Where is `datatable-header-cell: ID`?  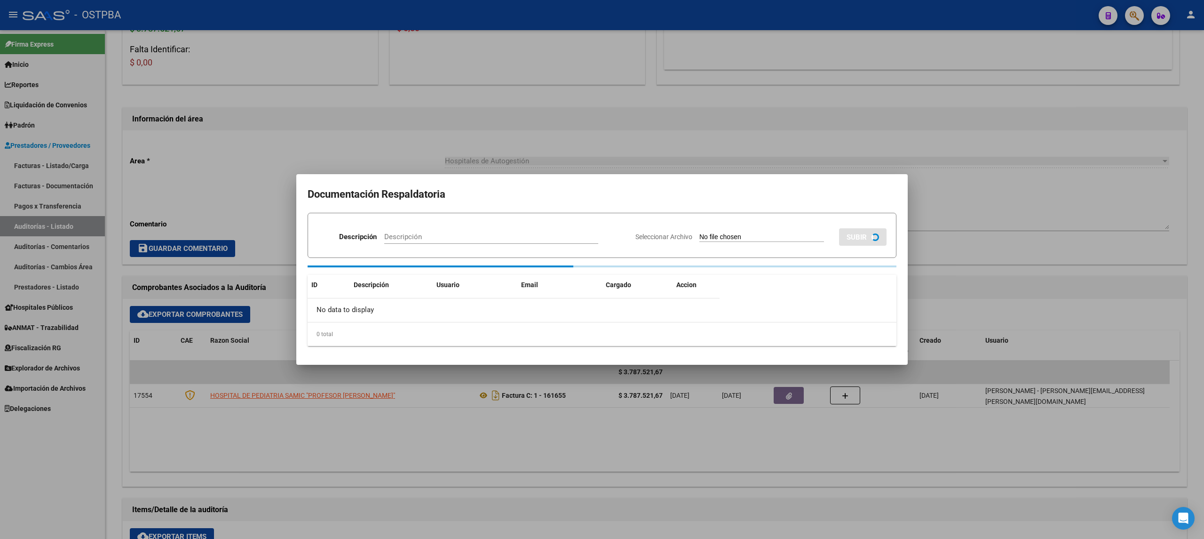 datatable-header-cell: ID is located at coordinates (329, 285).